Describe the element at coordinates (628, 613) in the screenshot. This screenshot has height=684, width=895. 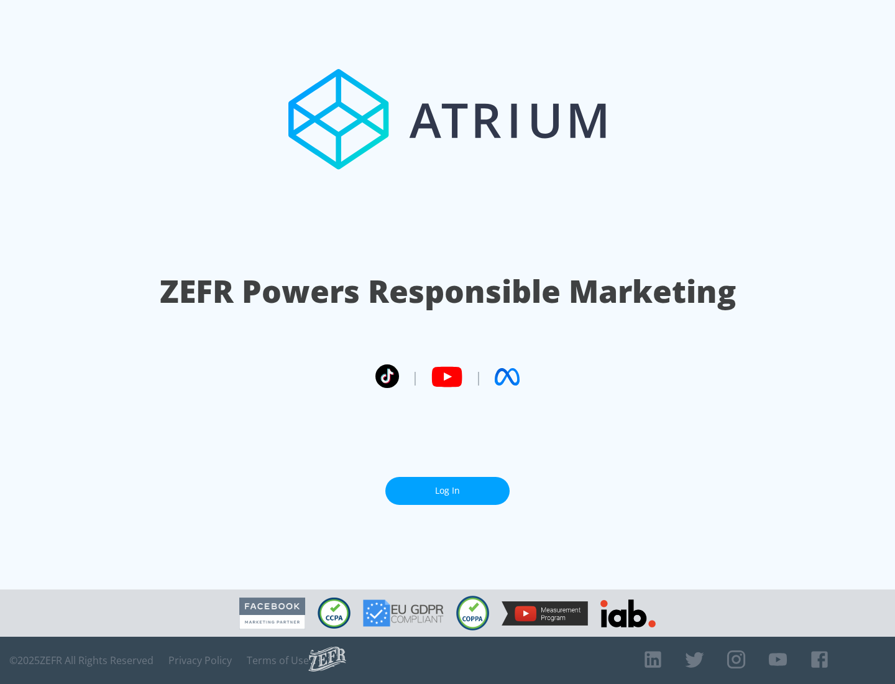
I see `img: IAB` at that location.